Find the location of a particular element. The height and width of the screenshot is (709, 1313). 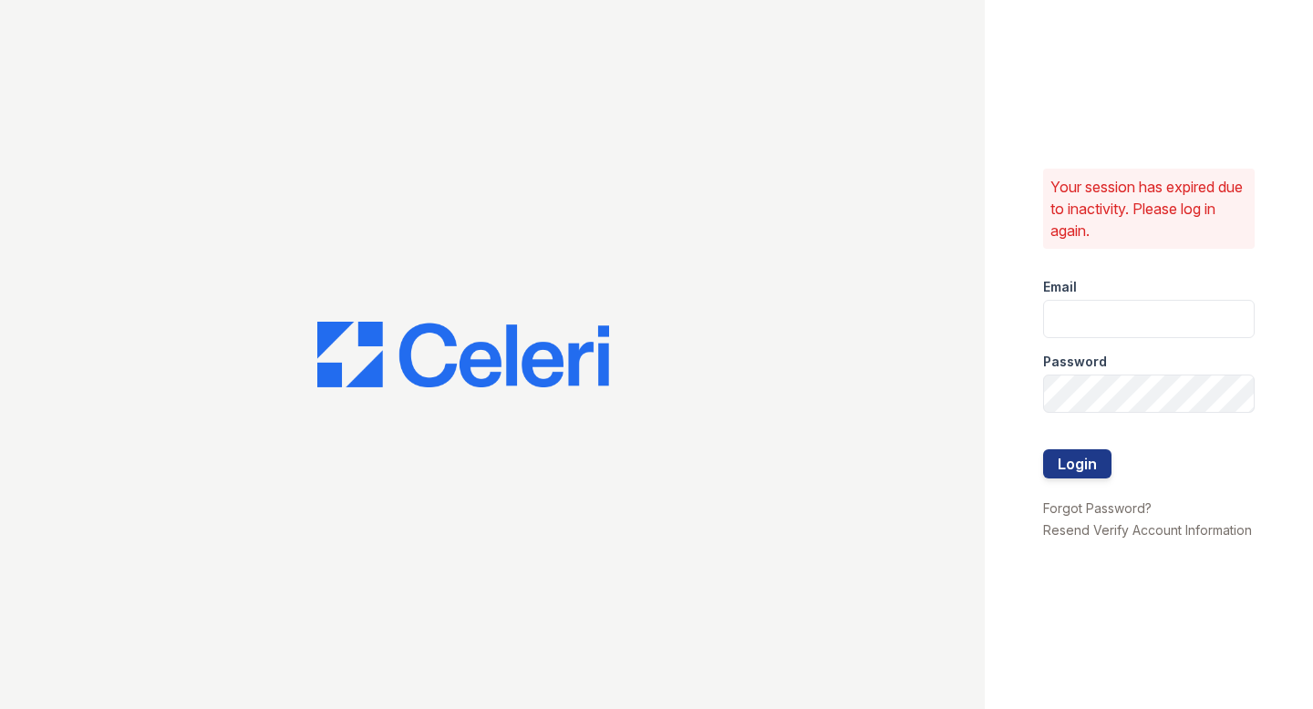

button: Login is located at coordinates (1077, 464).